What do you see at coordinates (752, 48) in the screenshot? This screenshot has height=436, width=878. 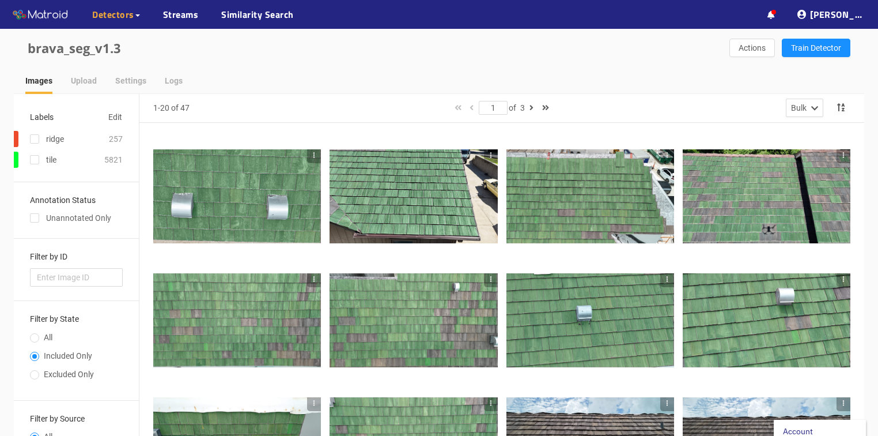 I see `button: Actions` at bounding box center [752, 48].